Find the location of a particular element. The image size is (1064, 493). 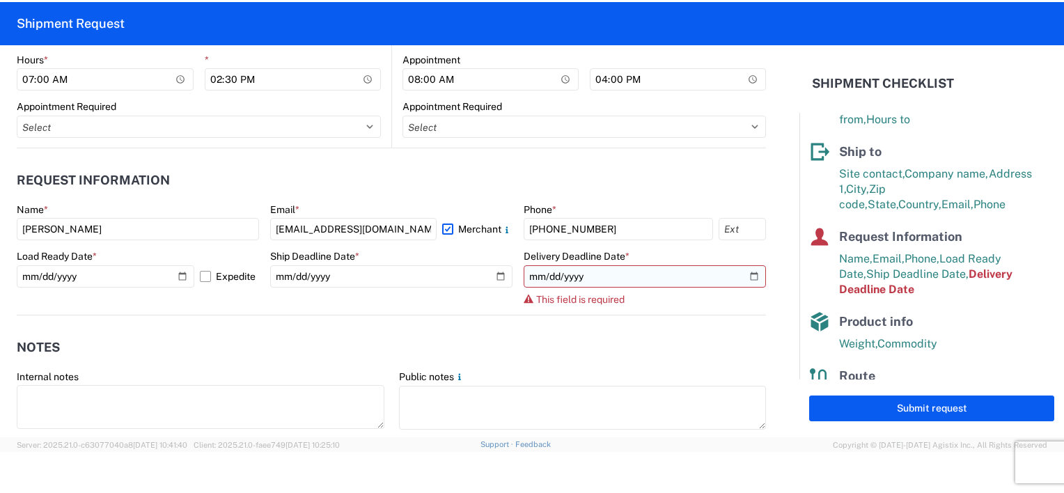

span: Server: 2025.21.0-c63077040a8 is located at coordinates (102, 445).